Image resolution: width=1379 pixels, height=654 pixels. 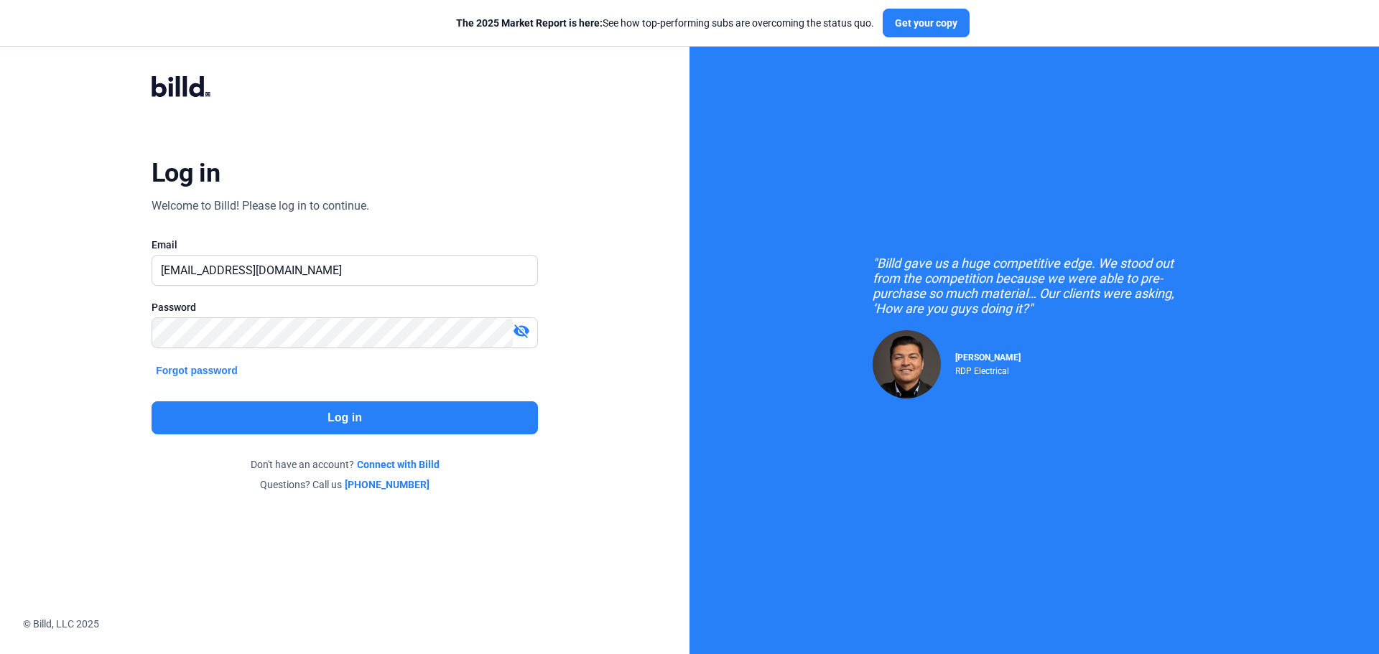 What do you see at coordinates (529, 23) in the screenshot?
I see `span: The 2025 Market Report is here:` at bounding box center [529, 23].